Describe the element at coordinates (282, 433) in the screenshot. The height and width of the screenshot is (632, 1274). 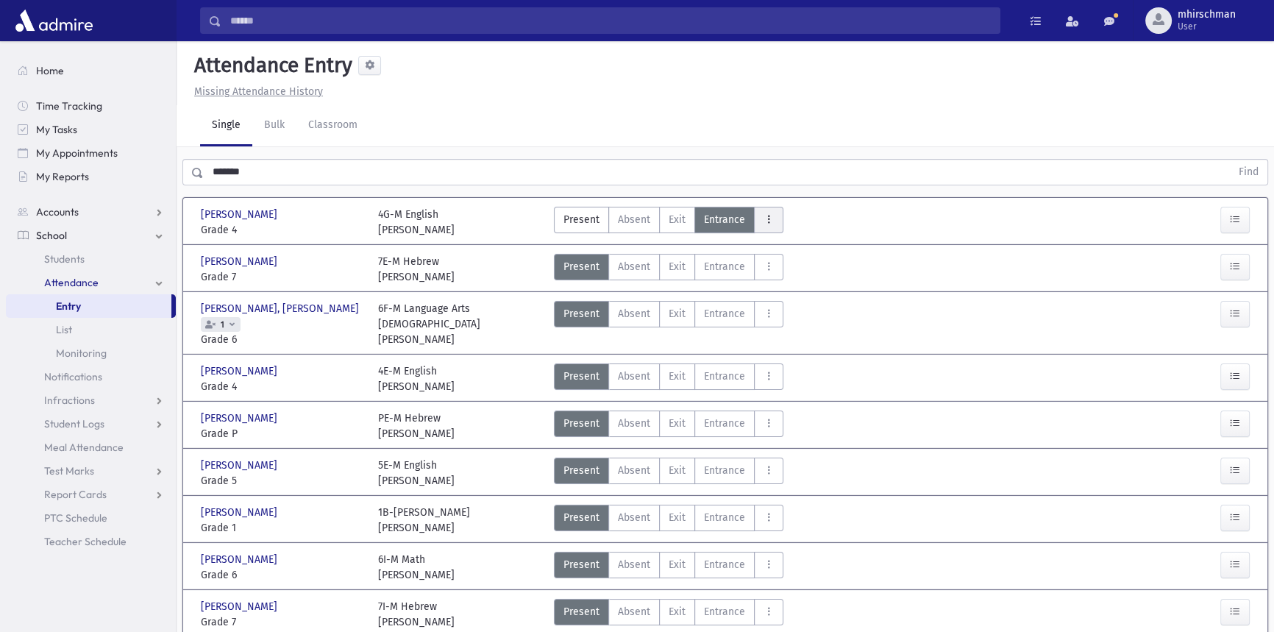
I see `span: Grade P` at that location.